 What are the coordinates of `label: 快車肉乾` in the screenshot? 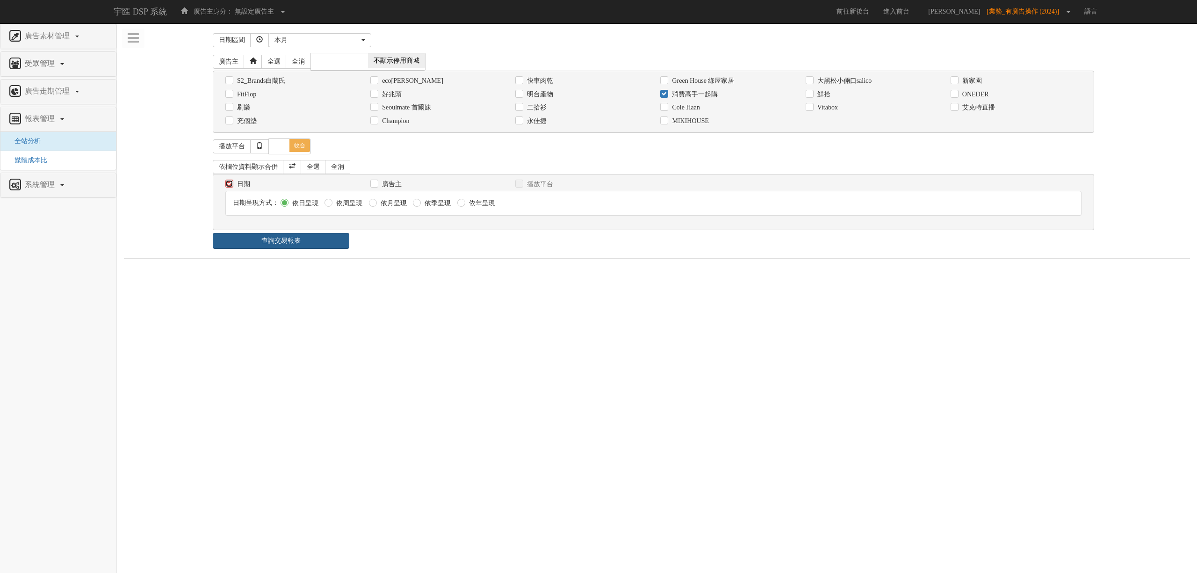 It's located at (539, 81).